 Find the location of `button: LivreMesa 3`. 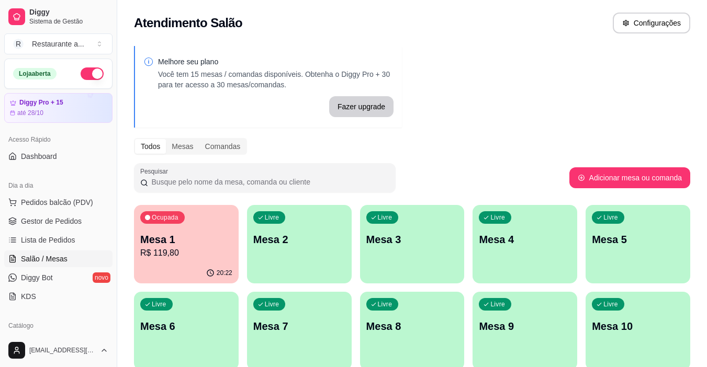

button: LivreMesa 3 is located at coordinates (412, 244).